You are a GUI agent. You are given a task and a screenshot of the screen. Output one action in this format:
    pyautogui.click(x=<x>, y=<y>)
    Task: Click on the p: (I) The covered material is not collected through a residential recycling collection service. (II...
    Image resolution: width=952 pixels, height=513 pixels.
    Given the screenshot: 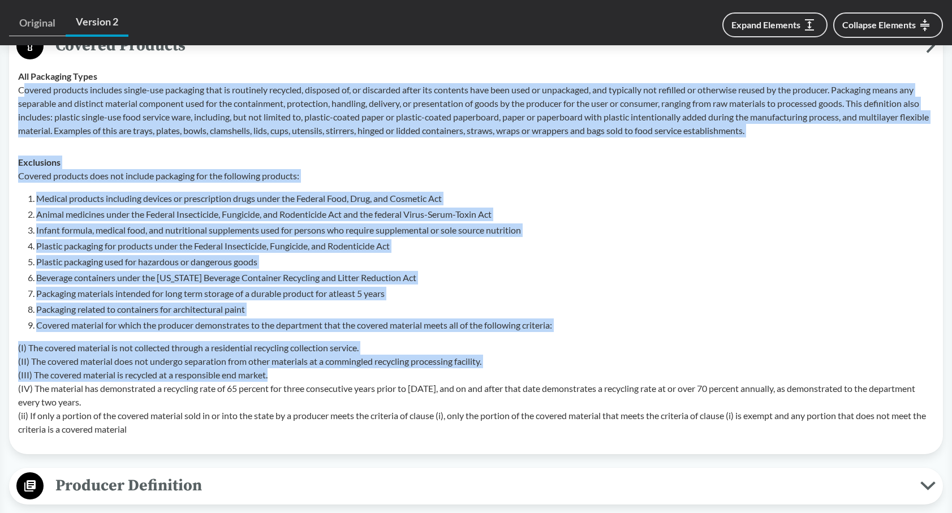 What is the action you would take?
    pyautogui.click(x=476, y=389)
    